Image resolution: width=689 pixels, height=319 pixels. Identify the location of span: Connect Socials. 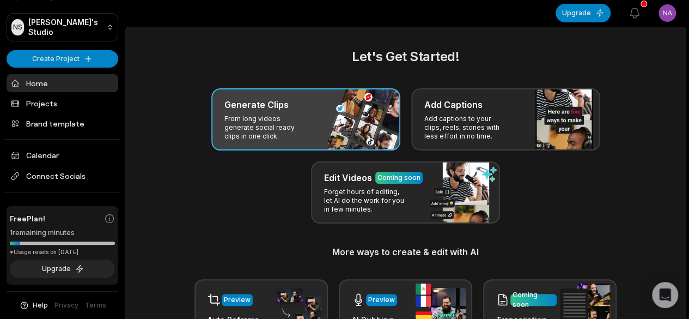
(62, 176).